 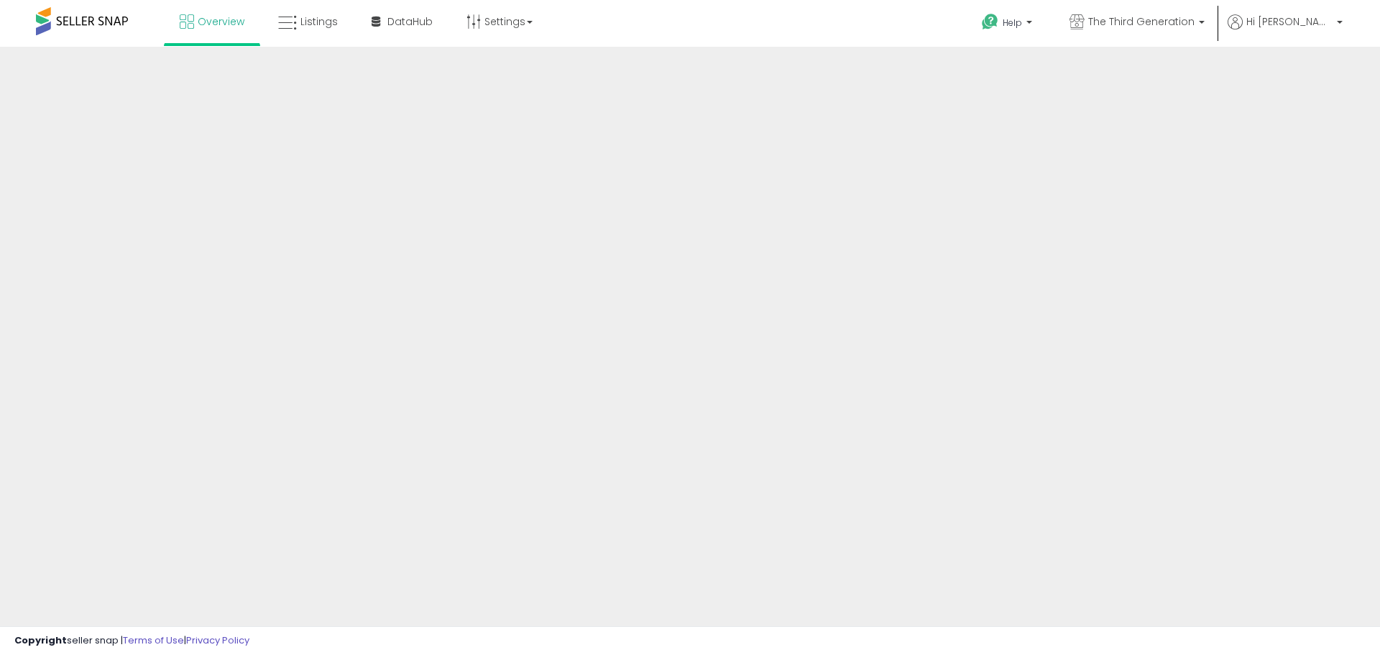 I want to click on span: Help, so click(x=1012, y=22).